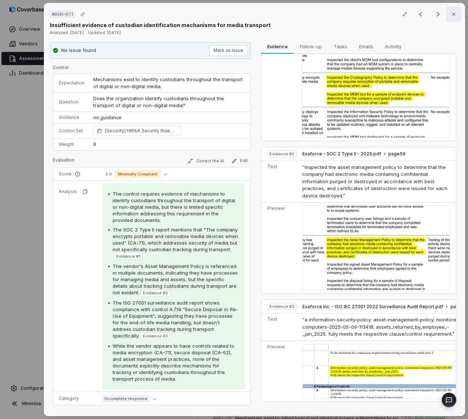 Image resolution: width=468 pixels, height=419 pixels. Describe the element at coordinates (138, 174) in the screenshot. I see `span: Minimally Compliant` at that location.